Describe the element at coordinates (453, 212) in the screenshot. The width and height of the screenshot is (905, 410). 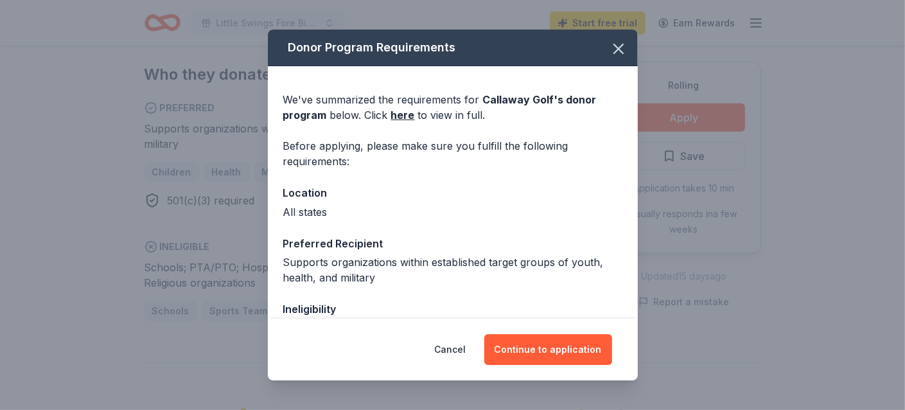
I see `div: All states` at that location.